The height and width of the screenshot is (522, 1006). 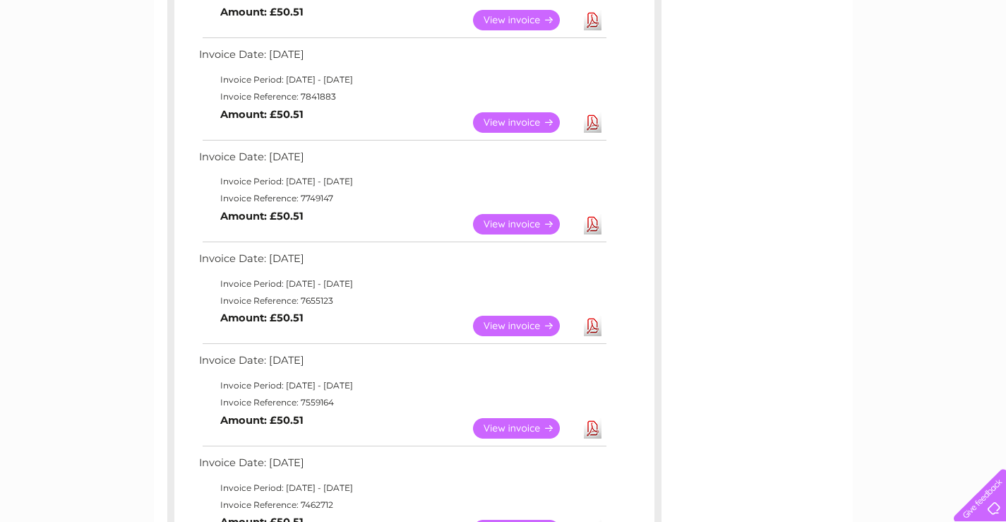 I want to click on a: Contact, so click(x=929, y=65).